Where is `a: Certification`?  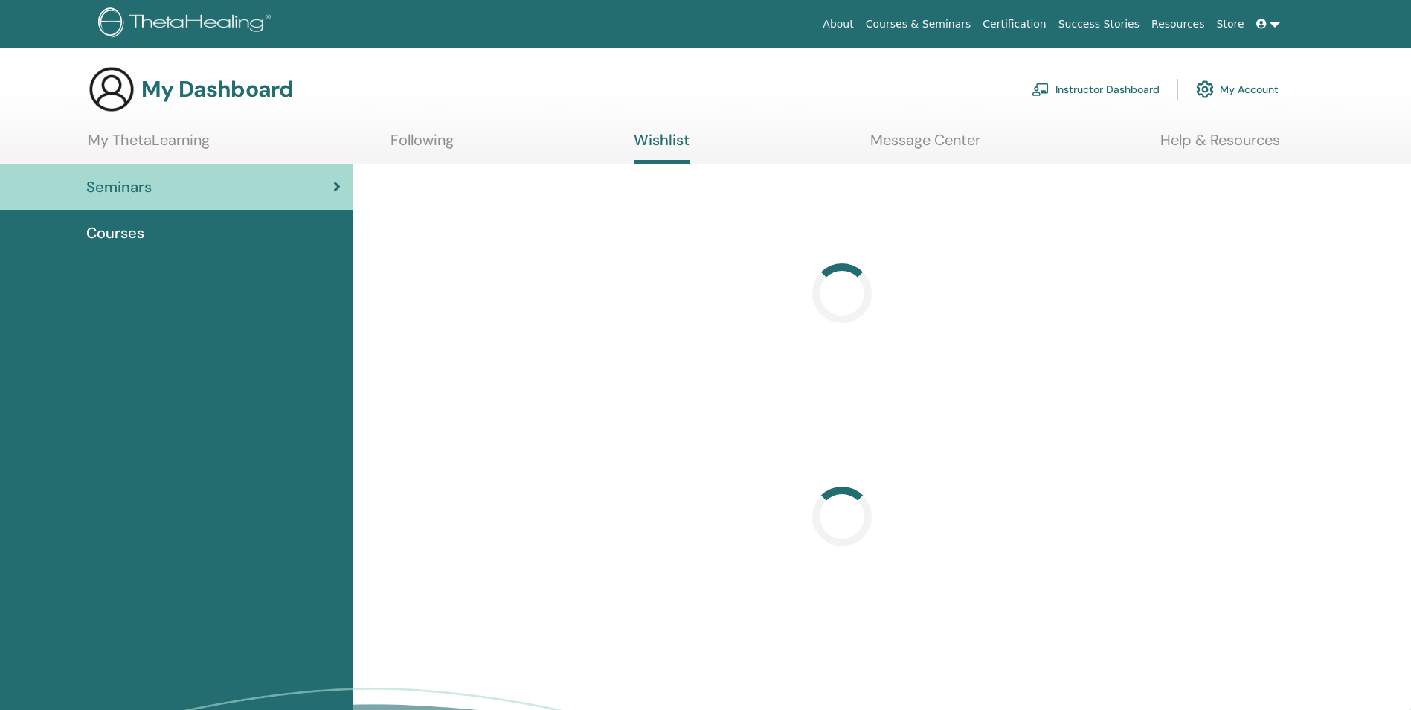 a: Certification is located at coordinates (1014, 24).